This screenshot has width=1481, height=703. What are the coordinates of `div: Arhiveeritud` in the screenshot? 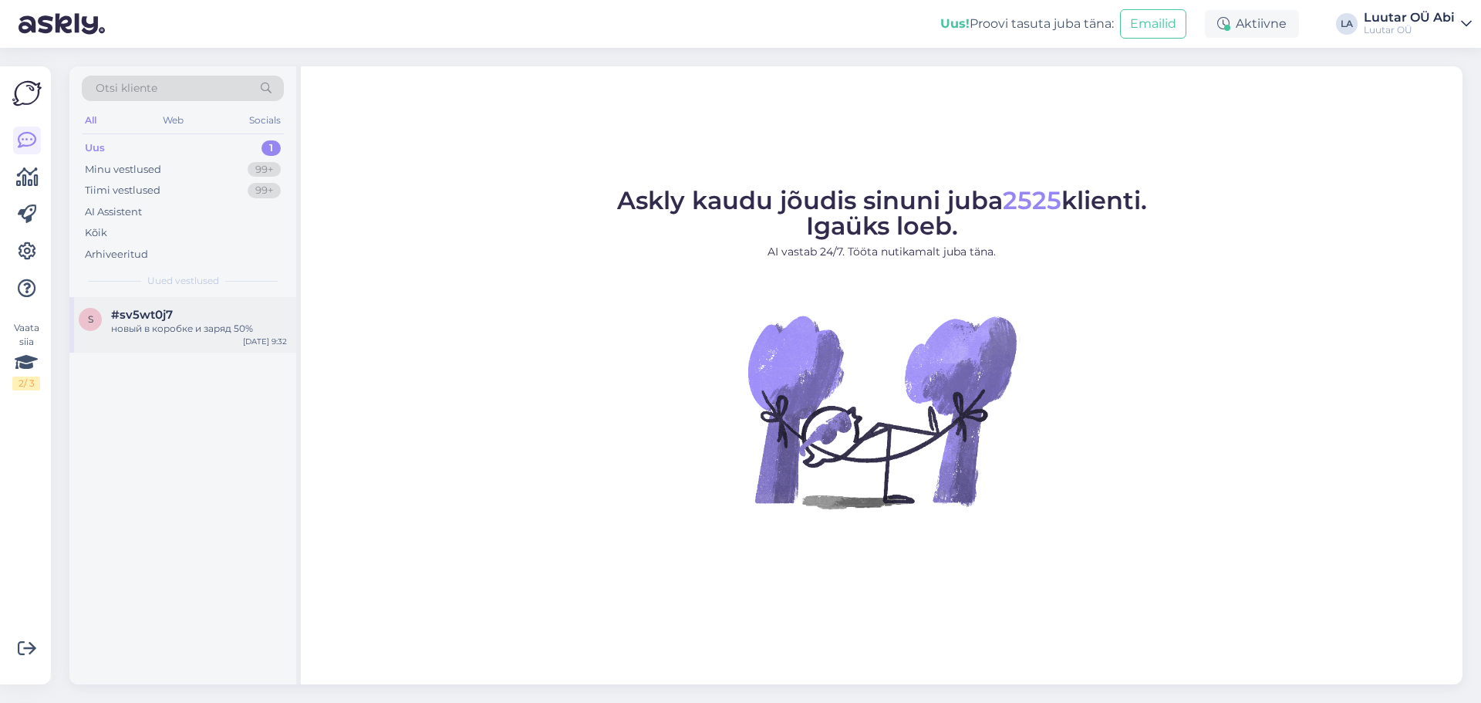 It's located at (116, 255).